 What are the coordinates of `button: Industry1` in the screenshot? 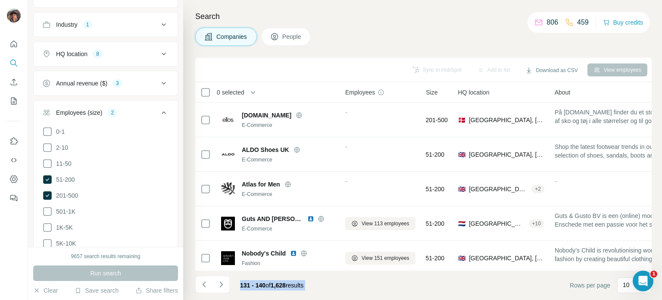 It's located at (106, 25).